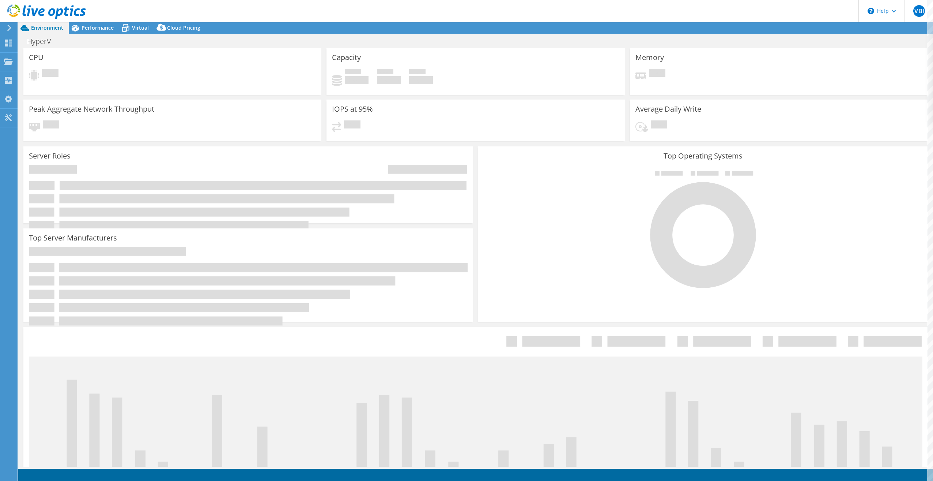 The image size is (933, 481). What do you see at coordinates (91, 109) in the screenshot?
I see `h3: Peak Aggregate Network Throughput` at bounding box center [91, 109].